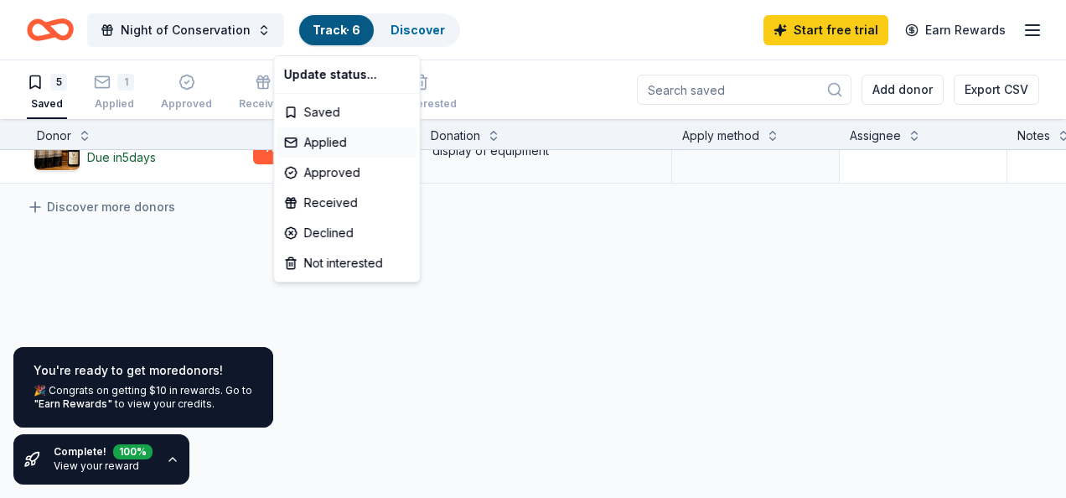 This screenshot has width=1066, height=498. Describe the element at coordinates (347, 112) in the screenshot. I see `div: Saved` at that location.